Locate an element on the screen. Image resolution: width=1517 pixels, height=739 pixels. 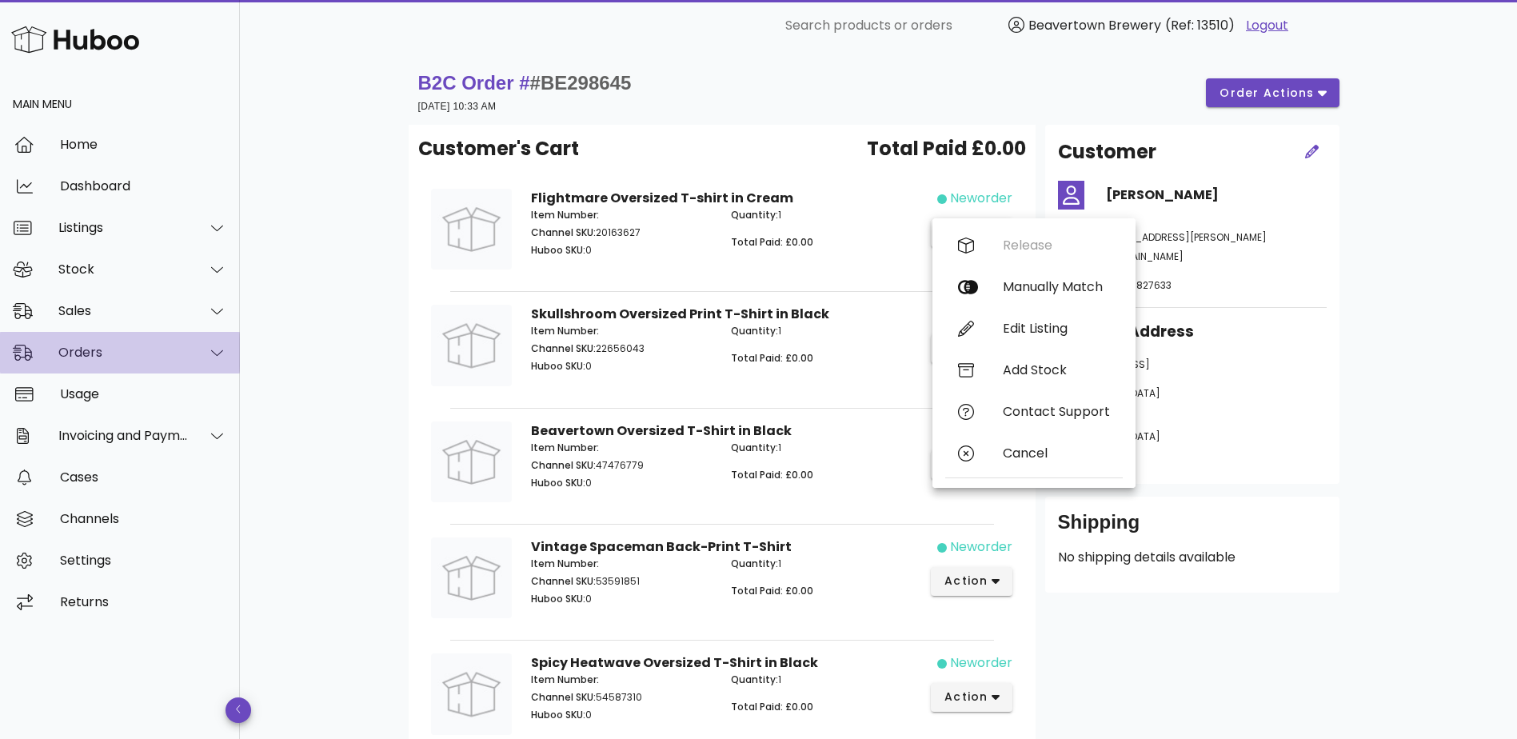
p: 53591851 is located at coordinates (622, 582).